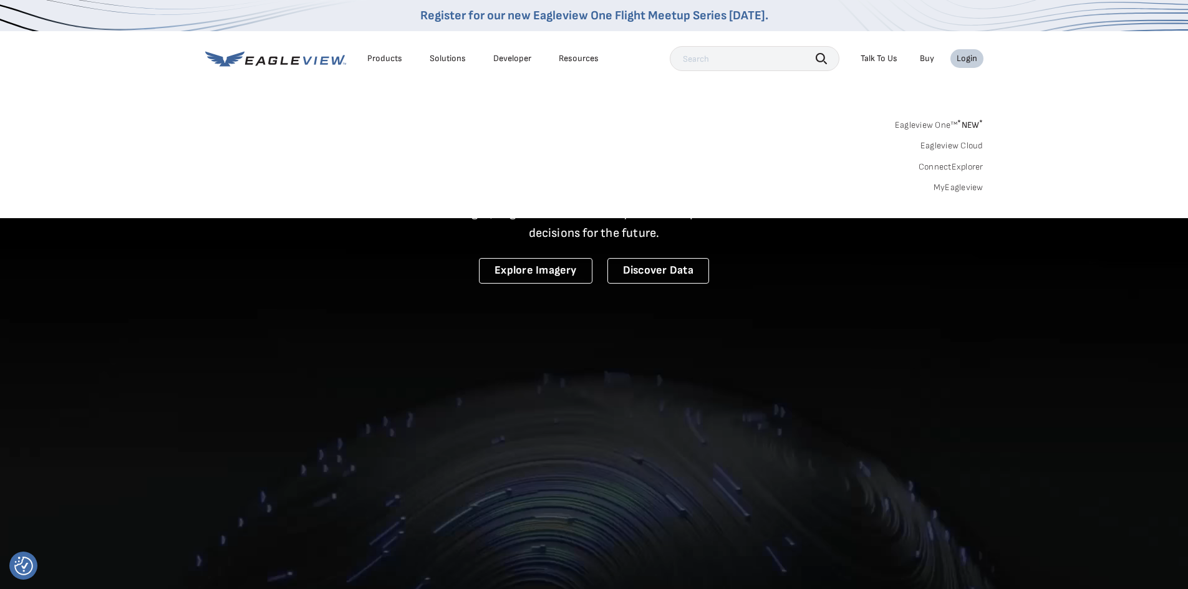 The image size is (1188, 589). What do you see at coordinates (952, 146) in the screenshot?
I see `a: Eagleview Cloud` at bounding box center [952, 146].